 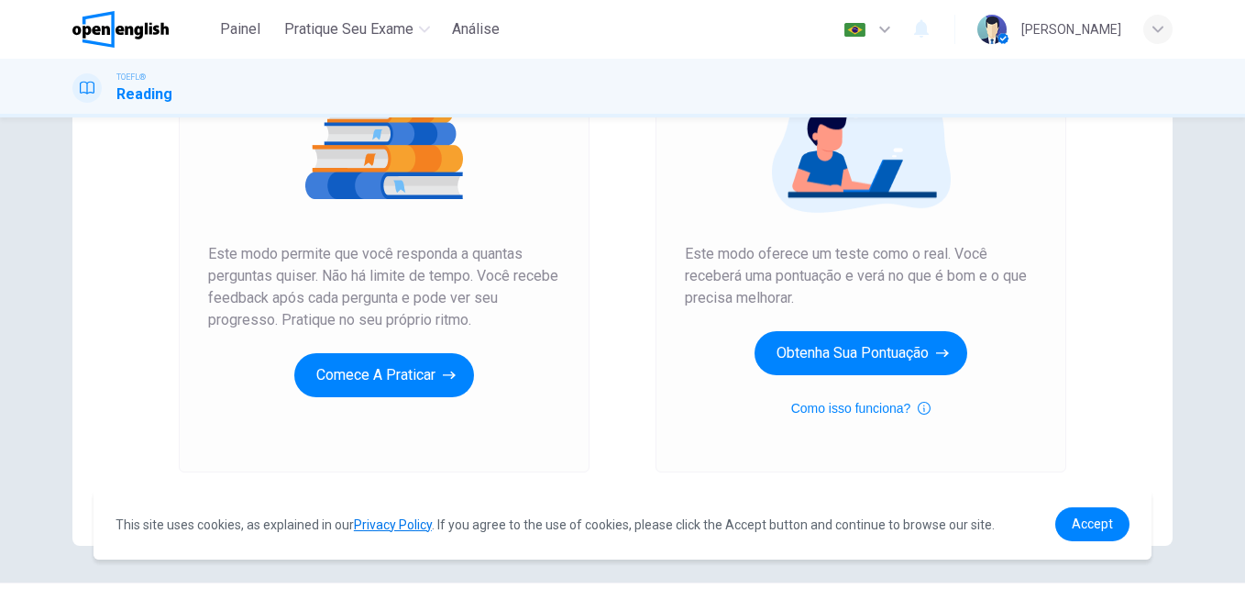 What do you see at coordinates (476, 29) in the screenshot?
I see `button: Análise` at bounding box center [476, 29].